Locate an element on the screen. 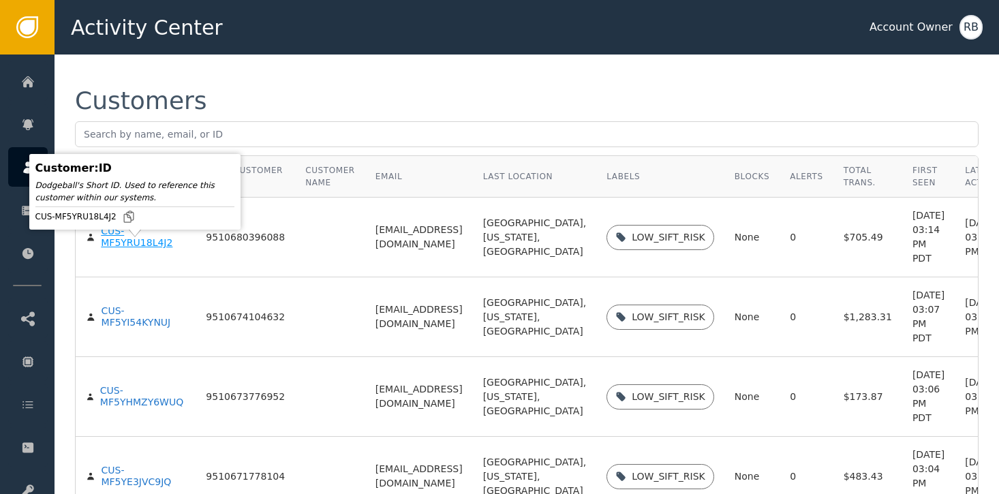 The height and width of the screenshot is (494, 999). div: Blocks is located at coordinates (752, 176).